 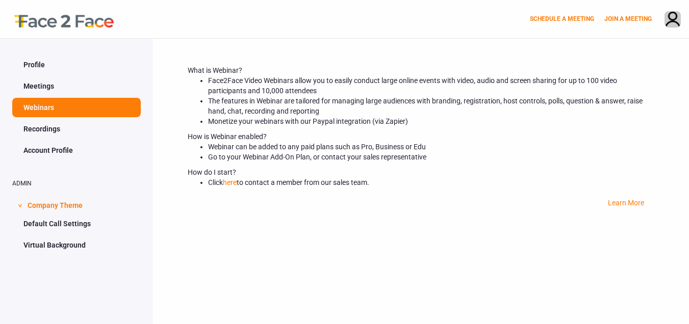 What do you see at coordinates (76, 224) in the screenshot?
I see `a: Default Call Settings` at bounding box center [76, 224].